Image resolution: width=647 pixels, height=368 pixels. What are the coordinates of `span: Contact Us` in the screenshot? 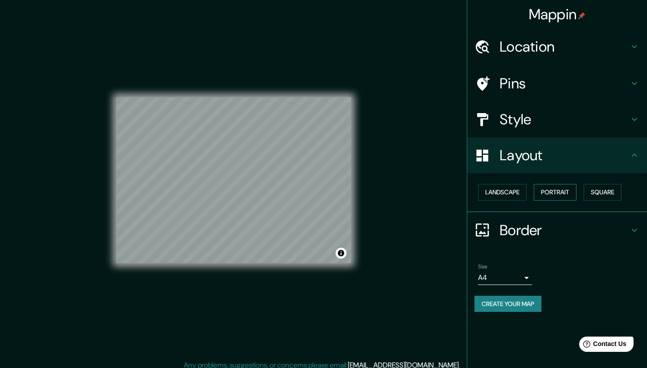 It's located at (43, 11).